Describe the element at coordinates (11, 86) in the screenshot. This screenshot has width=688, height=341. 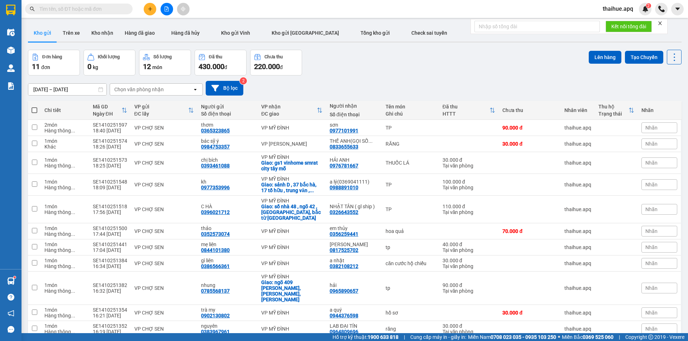
I see `img: solution-icon` at that location.